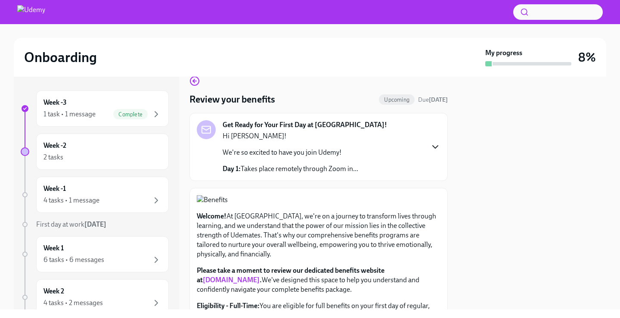  What do you see at coordinates (55, 189) in the screenshot?
I see `h6: Week -1` at bounding box center [55, 189].